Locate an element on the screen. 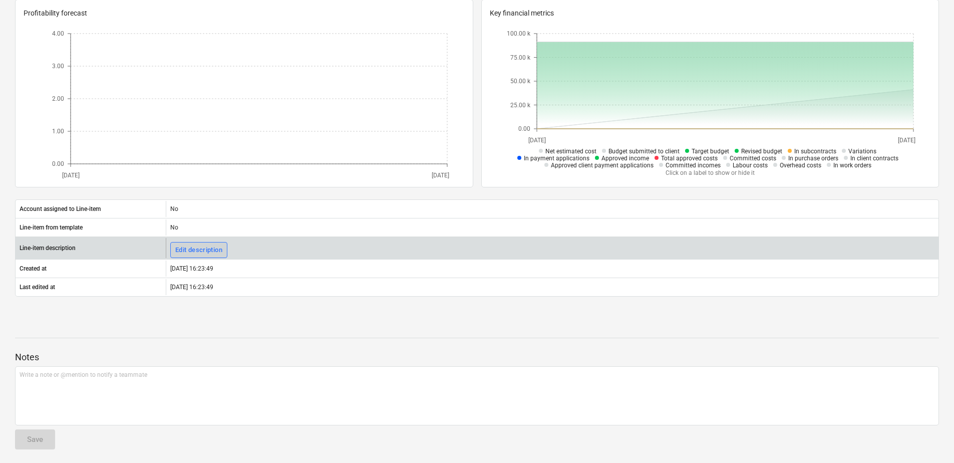 The image size is (954, 463). p: Last edited at is located at coordinates (37, 287).